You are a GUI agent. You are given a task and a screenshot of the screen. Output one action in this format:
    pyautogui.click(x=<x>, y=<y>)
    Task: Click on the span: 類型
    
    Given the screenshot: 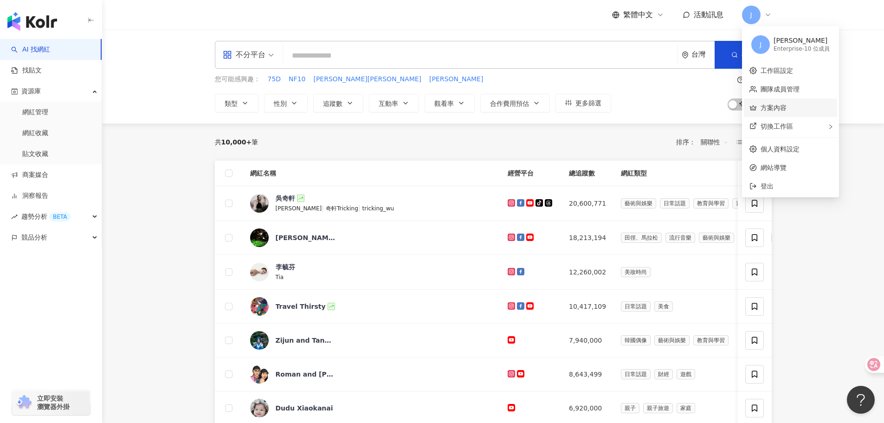 What is the action you would take?
    pyautogui.click(x=231, y=103)
    